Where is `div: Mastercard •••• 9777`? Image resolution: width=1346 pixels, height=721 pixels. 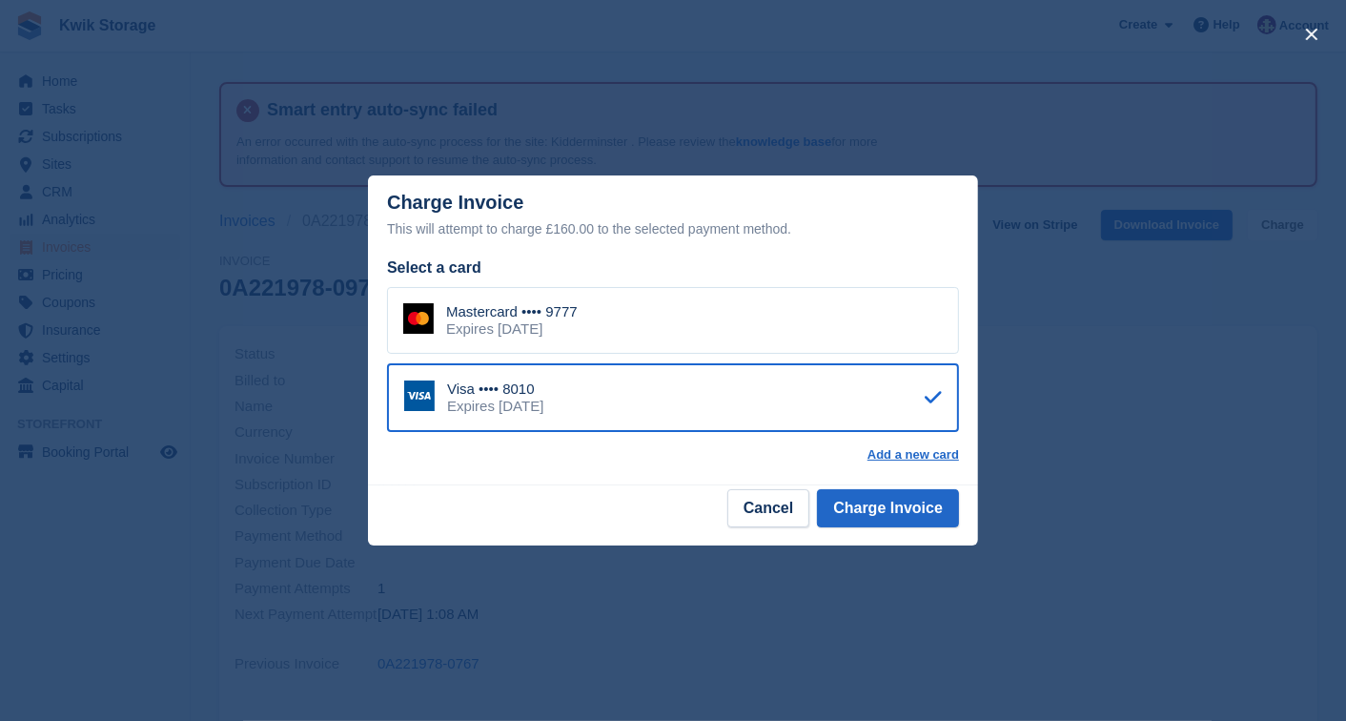 div: Mastercard •••• 9777 is located at coordinates (512, 312).